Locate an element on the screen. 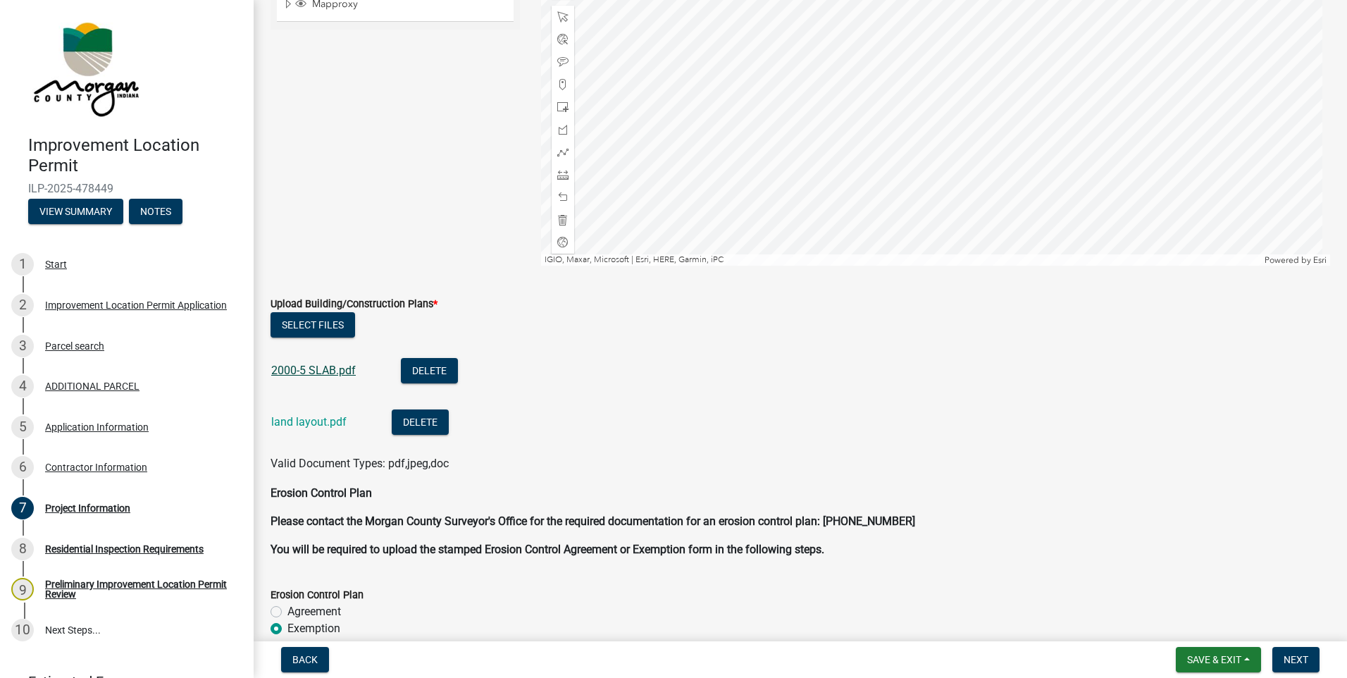  div: Project Information is located at coordinates (87, 508).